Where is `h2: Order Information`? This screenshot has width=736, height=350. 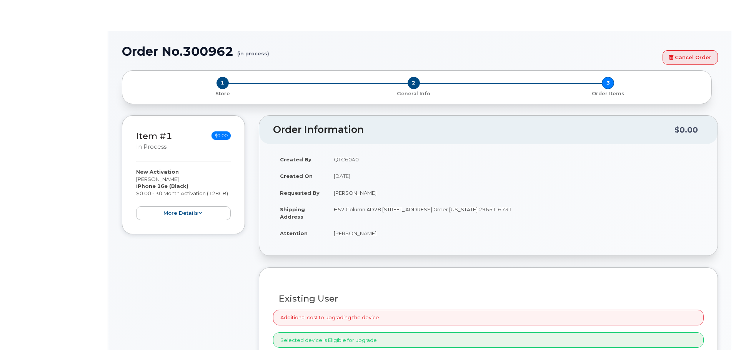
h2: Order Information is located at coordinates (474, 130).